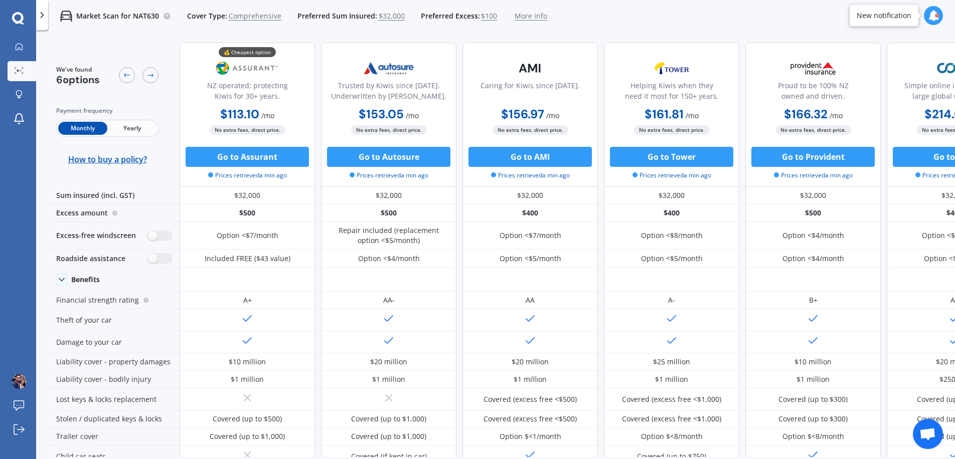 This screenshot has height=459, width=955. What do you see at coordinates (247, 52) in the screenshot?
I see `div: 💰 Cheapest option` at bounding box center [247, 52].